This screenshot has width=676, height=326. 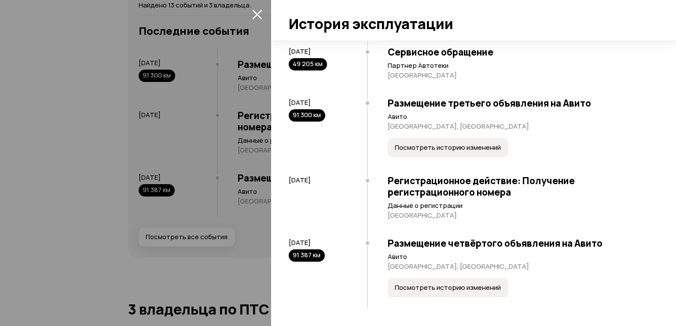 What do you see at coordinates (518, 103) in the screenshot?
I see `h3: Размещение третьего объявления на Авито` at bounding box center [518, 103].